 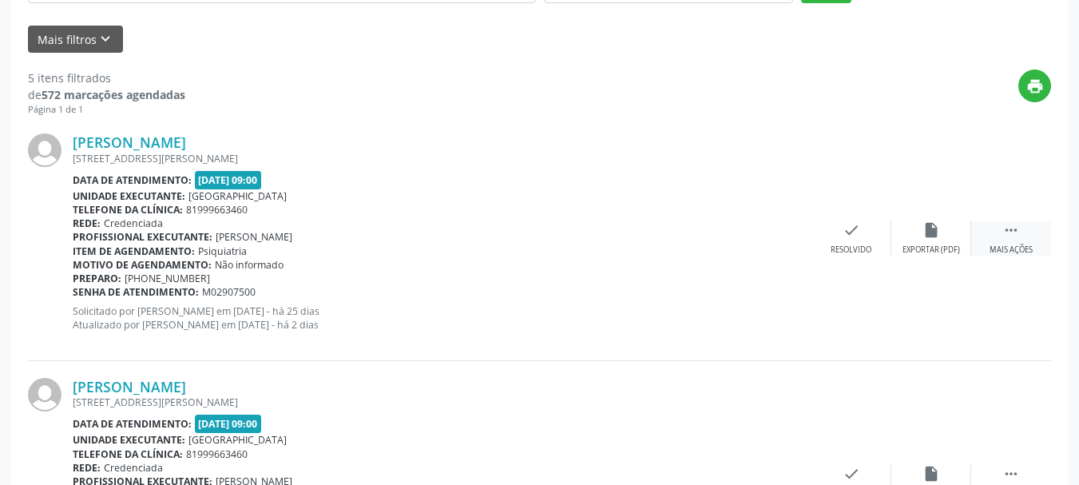 What do you see at coordinates (133, 251) in the screenshot?
I see `b: Item de agendamento:` at bounding box center [133, 251].